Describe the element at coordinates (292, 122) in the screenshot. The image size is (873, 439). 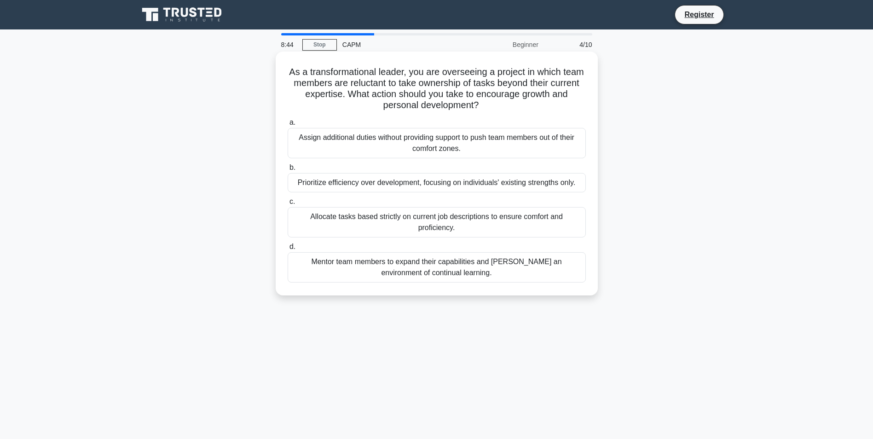
I see `span: a.` at that location.